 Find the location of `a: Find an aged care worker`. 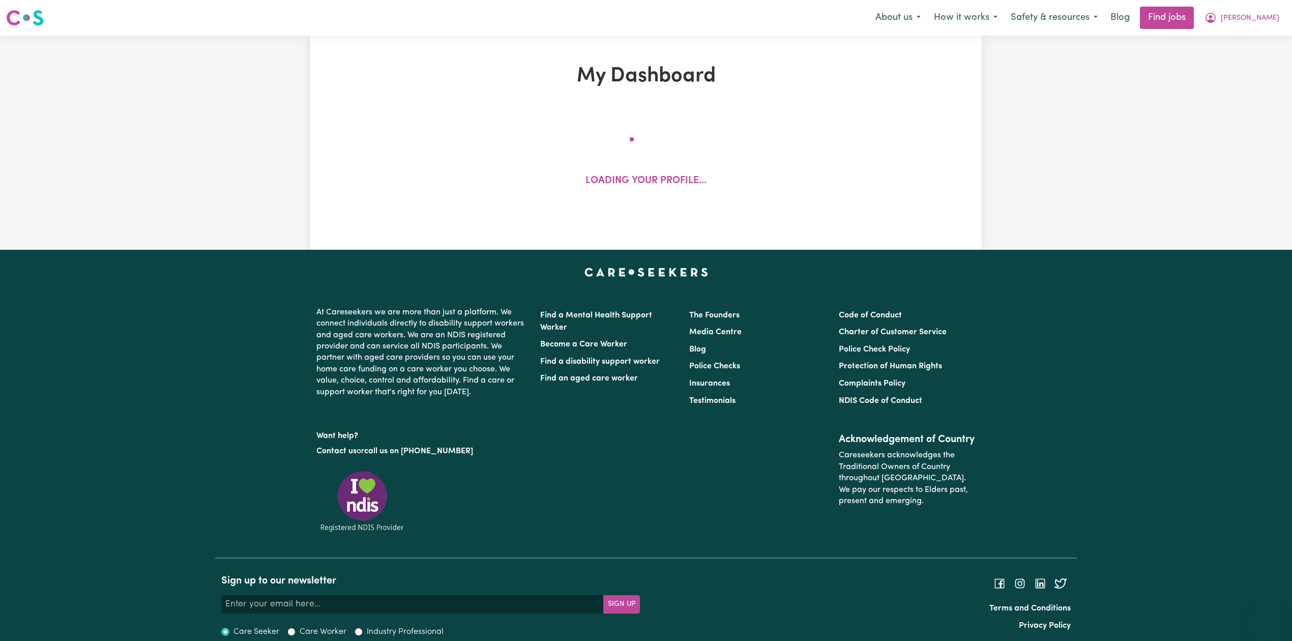

a: Find an aged care worker is located at coordinates (589, 378).